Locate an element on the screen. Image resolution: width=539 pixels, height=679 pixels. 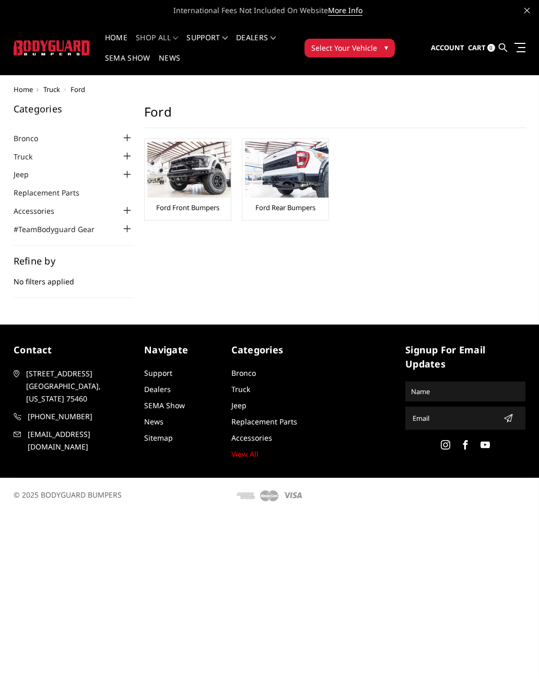
a: Ford Front Bumpers is located at coordinates (188, 207).